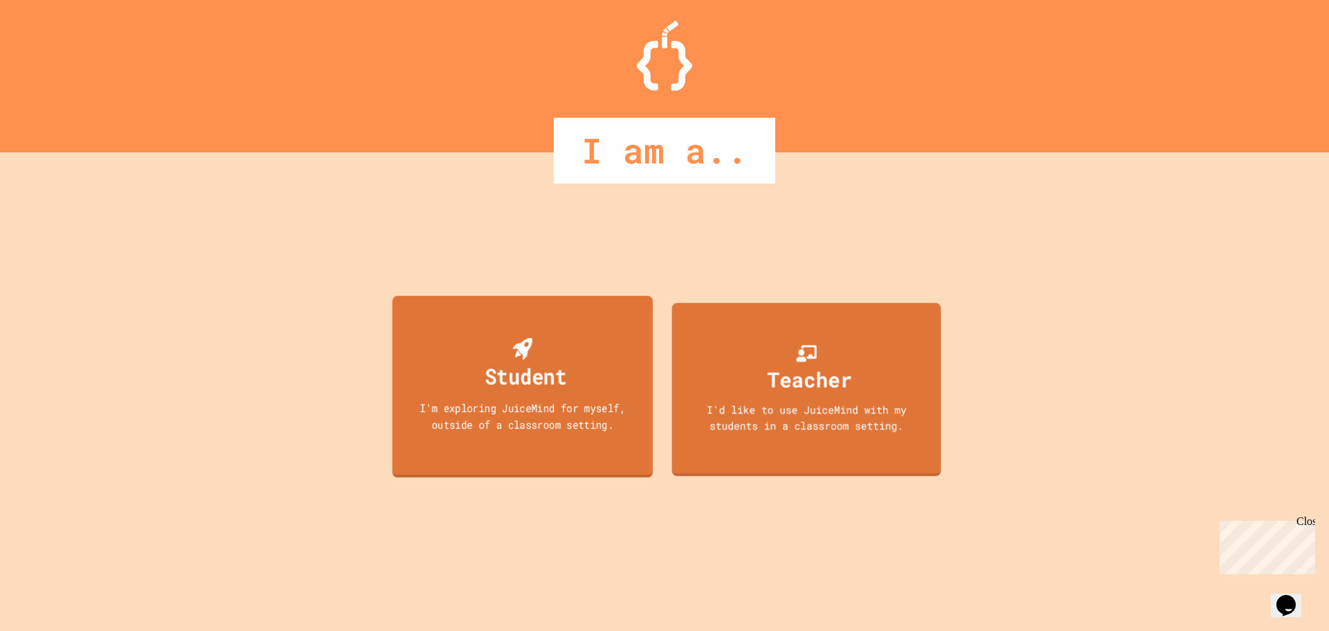 Image resolution: width=1329 pixels, height=631 pixels. Describe the element at coordinates (810, 379) in the screenshot. I see `div: Teacher` at that location.